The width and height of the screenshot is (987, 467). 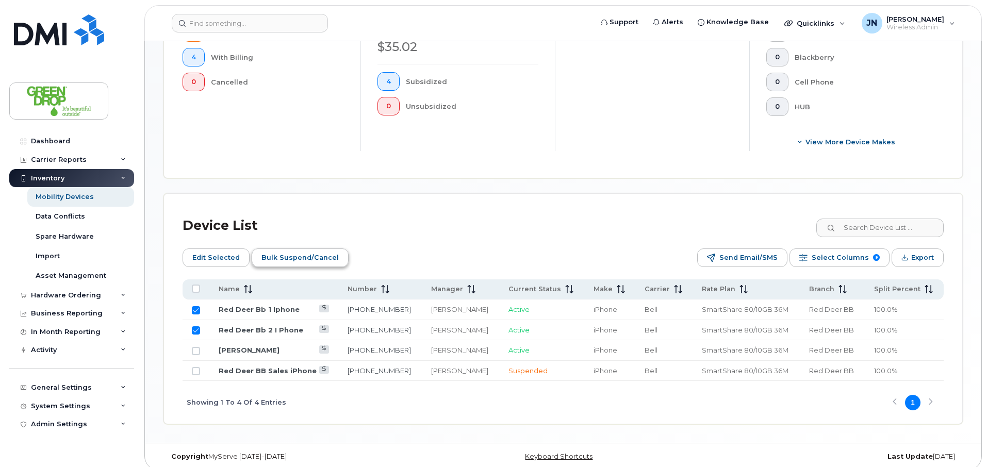 I want to click on span: Suspended, so click(x=528, y=371).